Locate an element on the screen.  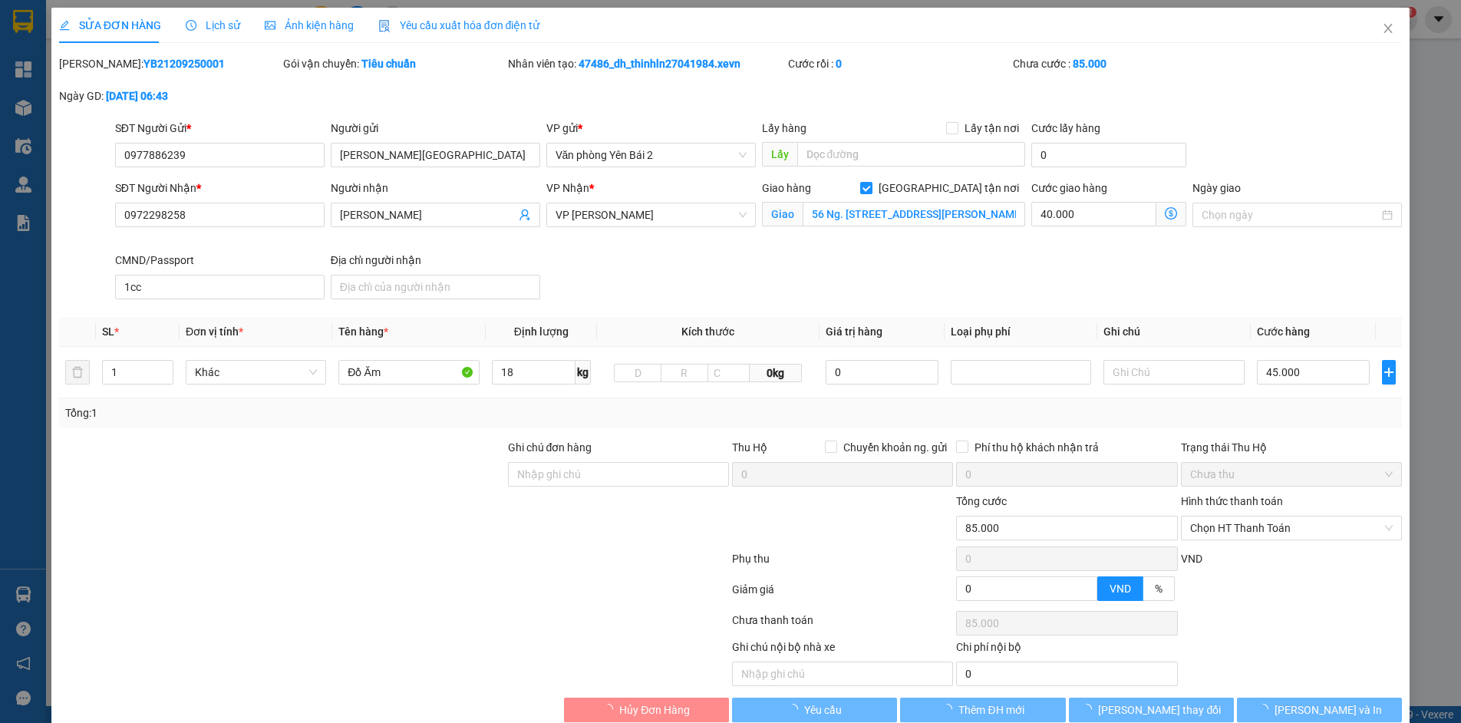
span: VP Trần Đại Nghĩa is located at coordinates (651, 215).